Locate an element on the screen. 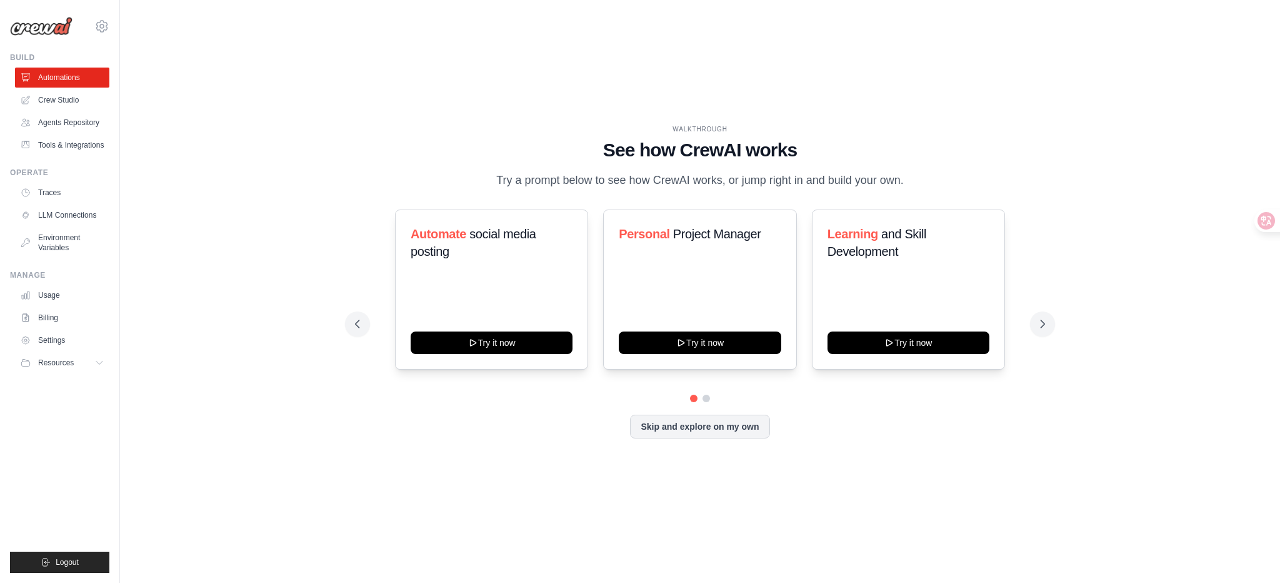 The width and height of the screenshot is (1280, 583). span: Automate is located at coordinates (438, 234).